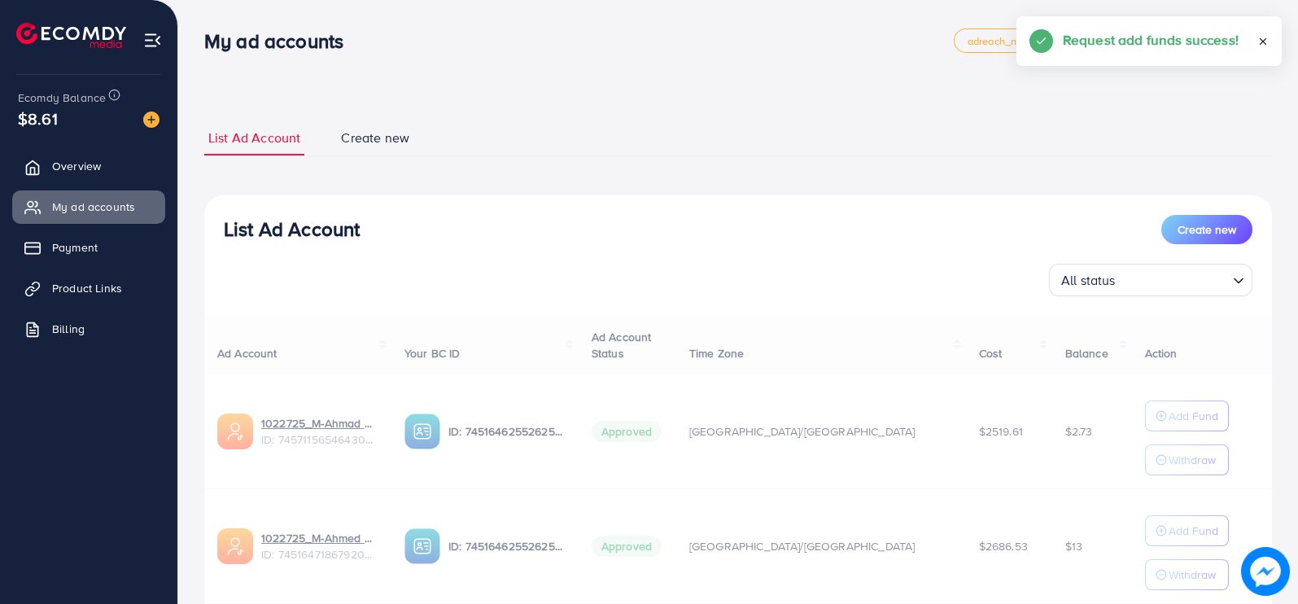  Describe the element at coordinates (1022, 41) in the screenshot. I see `a: adreach_new_package` at that location.